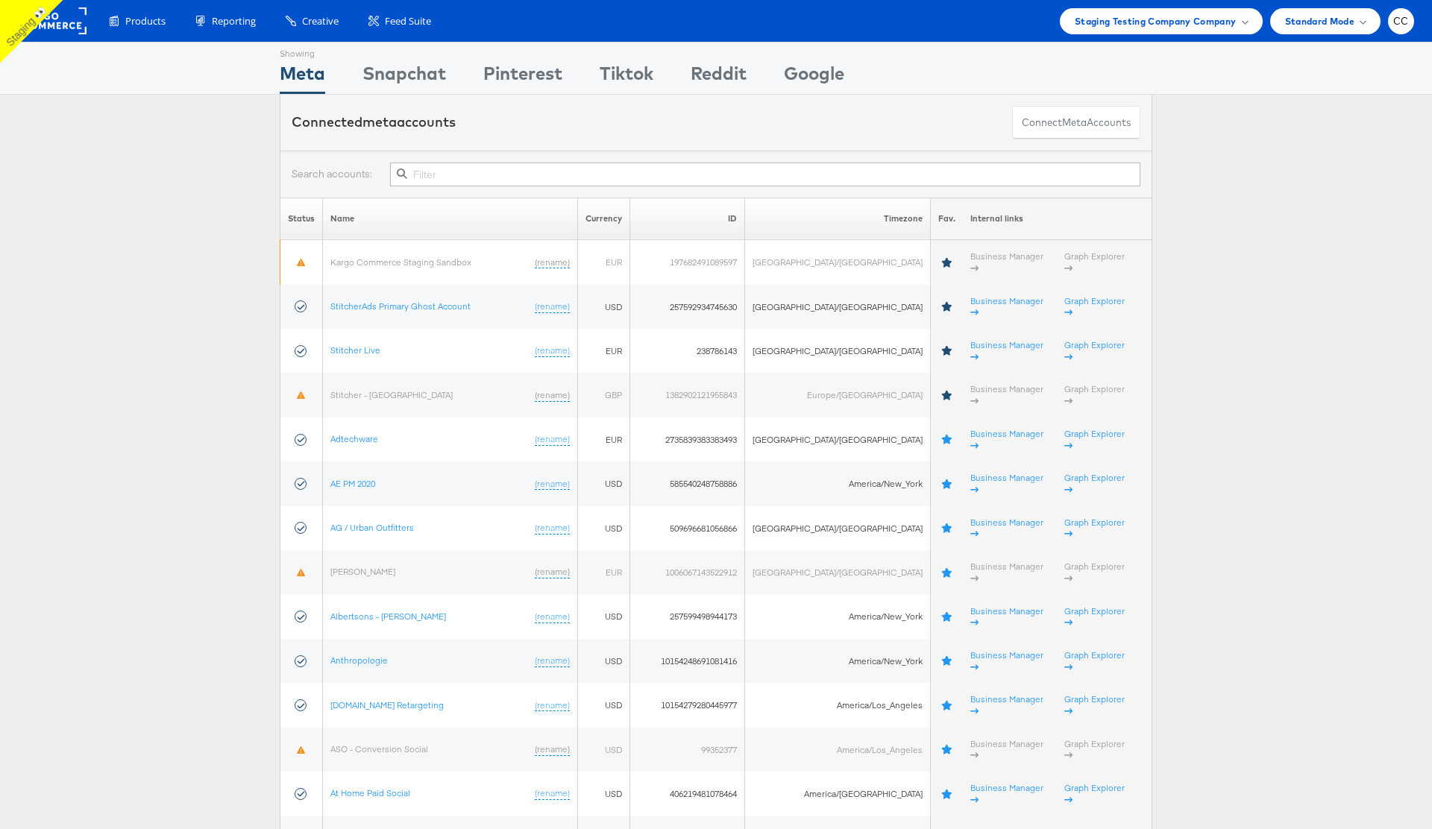 The width and height of the screenshot is (1432, 829). I want to click on span: Products, so click(145, 21).